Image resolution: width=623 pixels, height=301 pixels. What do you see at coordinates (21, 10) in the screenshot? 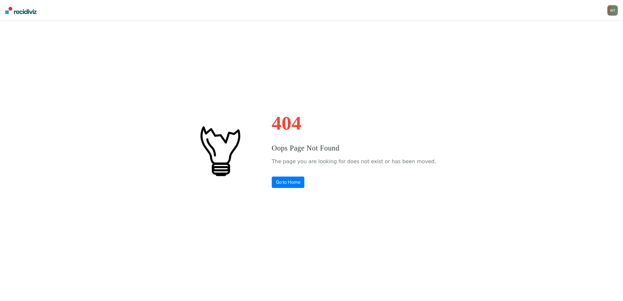
I see `img: Recidiviz` at bounding box center [21, 10].